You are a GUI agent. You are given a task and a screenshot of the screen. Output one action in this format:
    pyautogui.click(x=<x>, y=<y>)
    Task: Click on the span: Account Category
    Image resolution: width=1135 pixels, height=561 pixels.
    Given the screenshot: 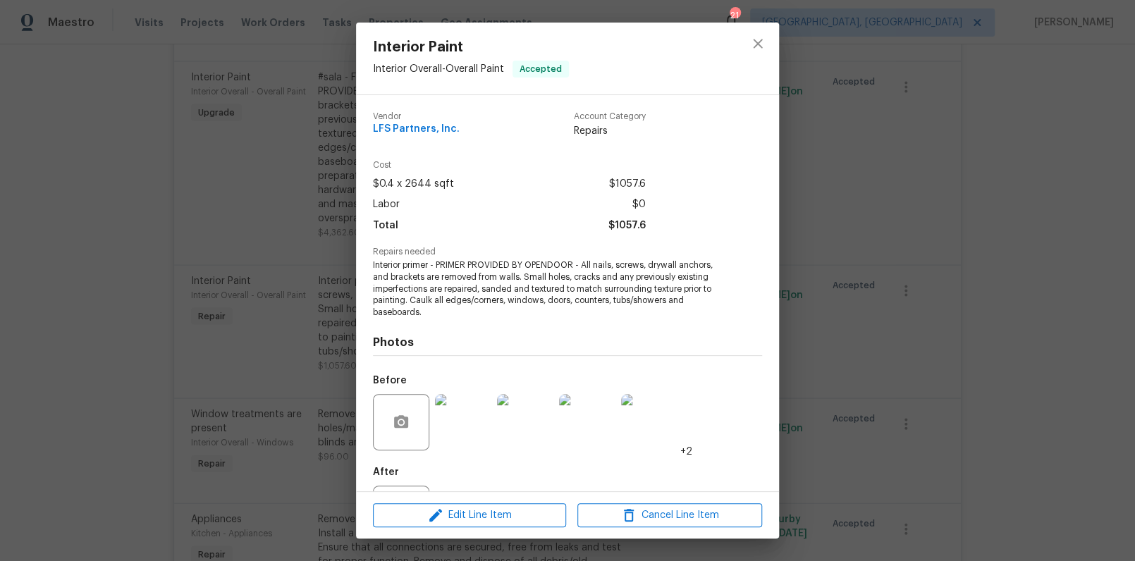 What is the action you would take?
    pyautogui.click(x=609, y=116)
    